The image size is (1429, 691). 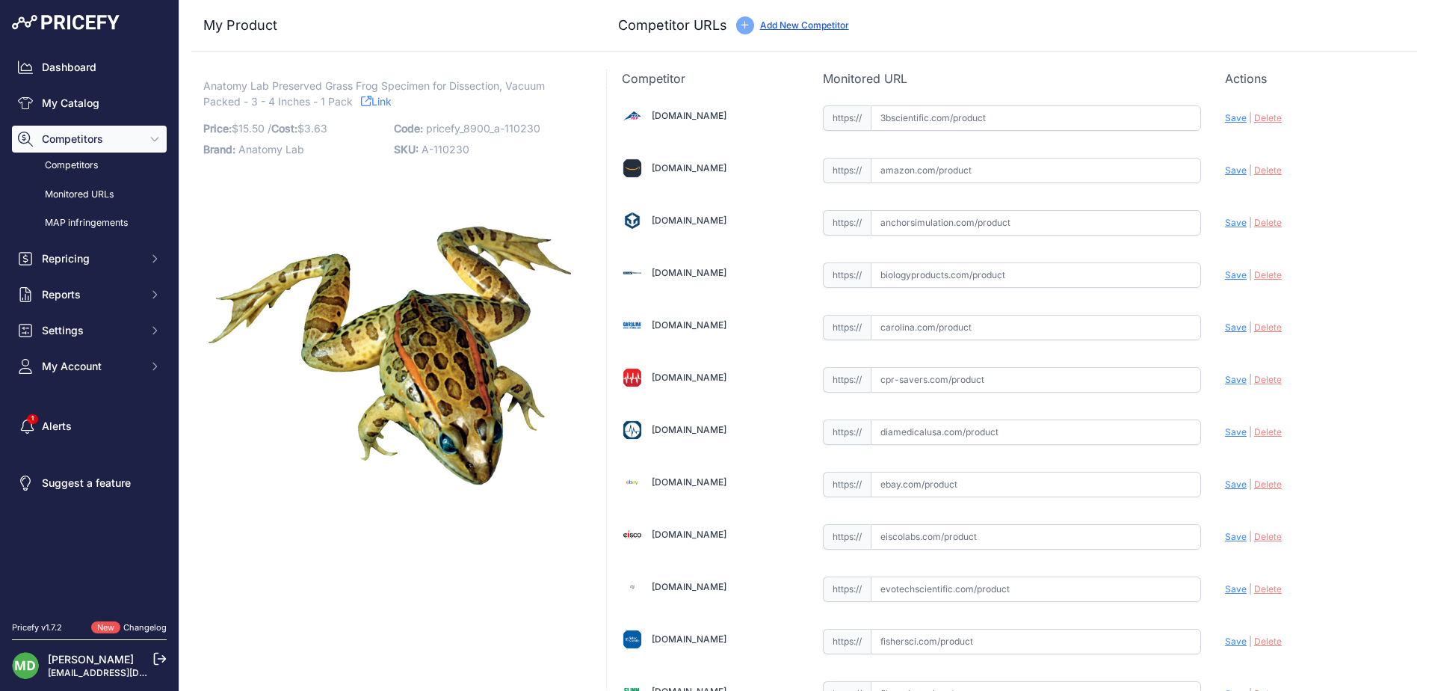 I want to click on button: Repricing, so click(x=89, y=259).